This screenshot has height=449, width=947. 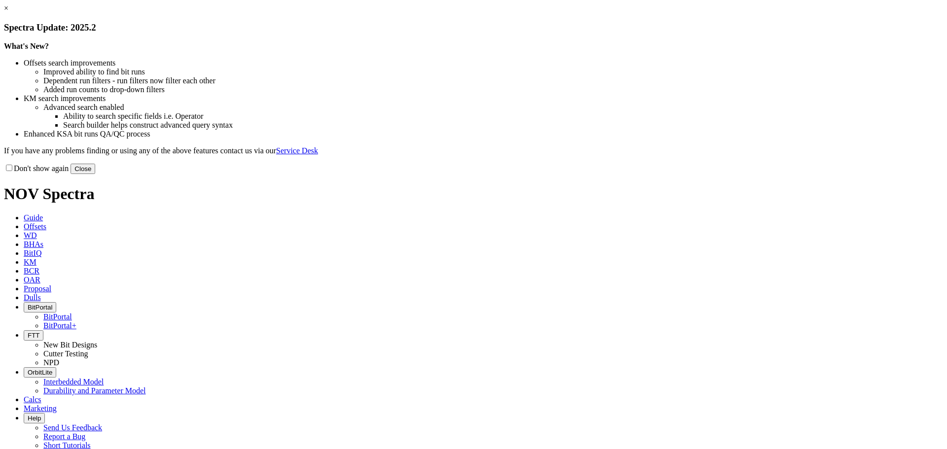 What do you see at coordinates (32, 280) in the screenshot?
I see `span: OAR` at bounding box center [32, 280].